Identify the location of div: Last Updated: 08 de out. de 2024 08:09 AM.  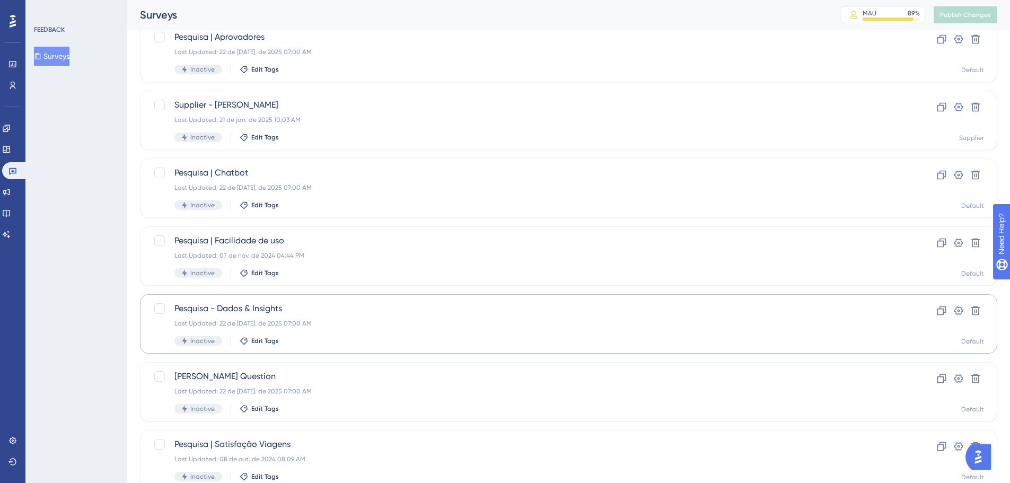
(526, 459).